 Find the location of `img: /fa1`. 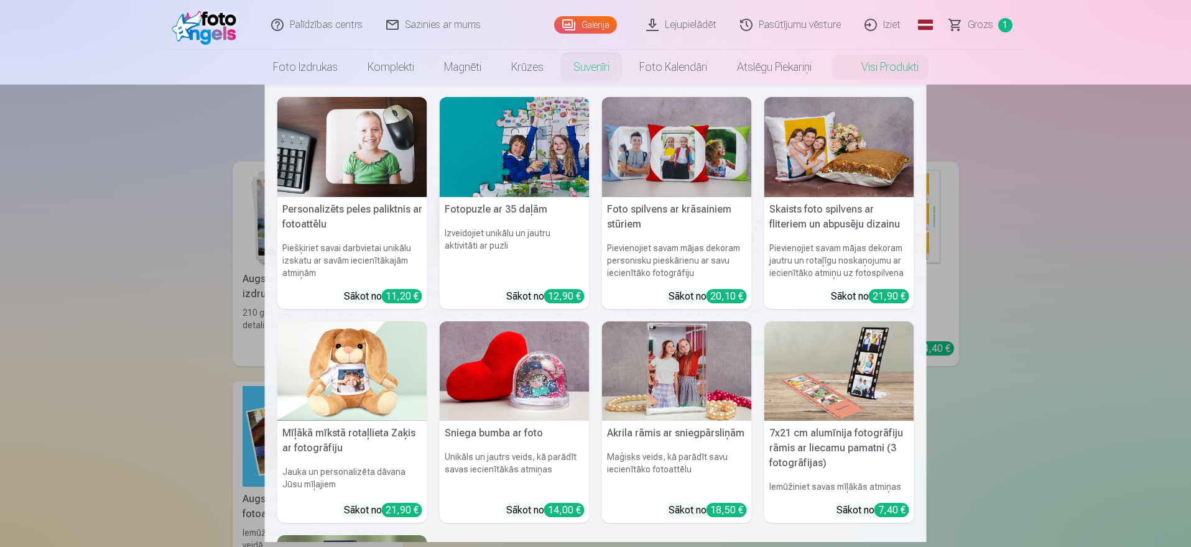

img: /fa1 is located at coordinates (207, 25).